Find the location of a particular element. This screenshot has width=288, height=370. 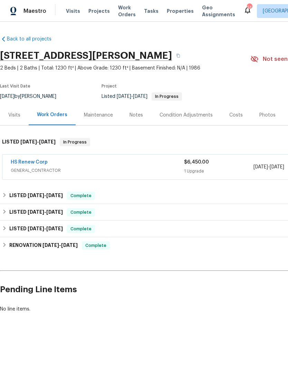

div: Photos is located at coordinates (268, 115).